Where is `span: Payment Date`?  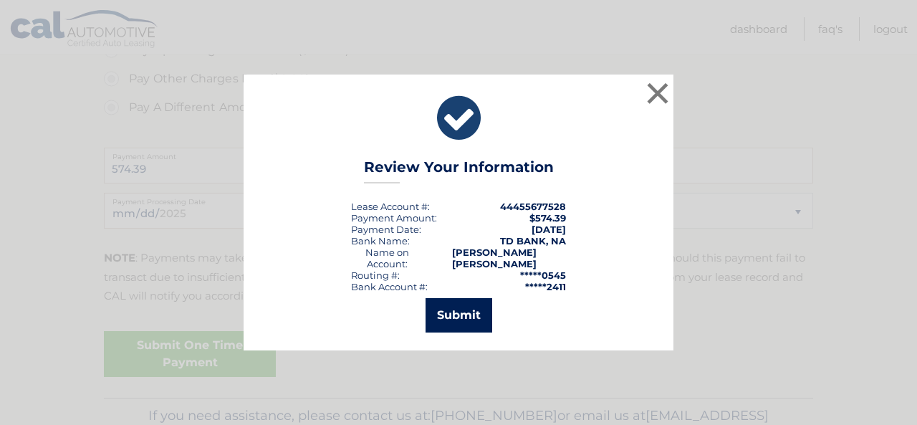 span: Payment Date is located at coordinates (385, 229).